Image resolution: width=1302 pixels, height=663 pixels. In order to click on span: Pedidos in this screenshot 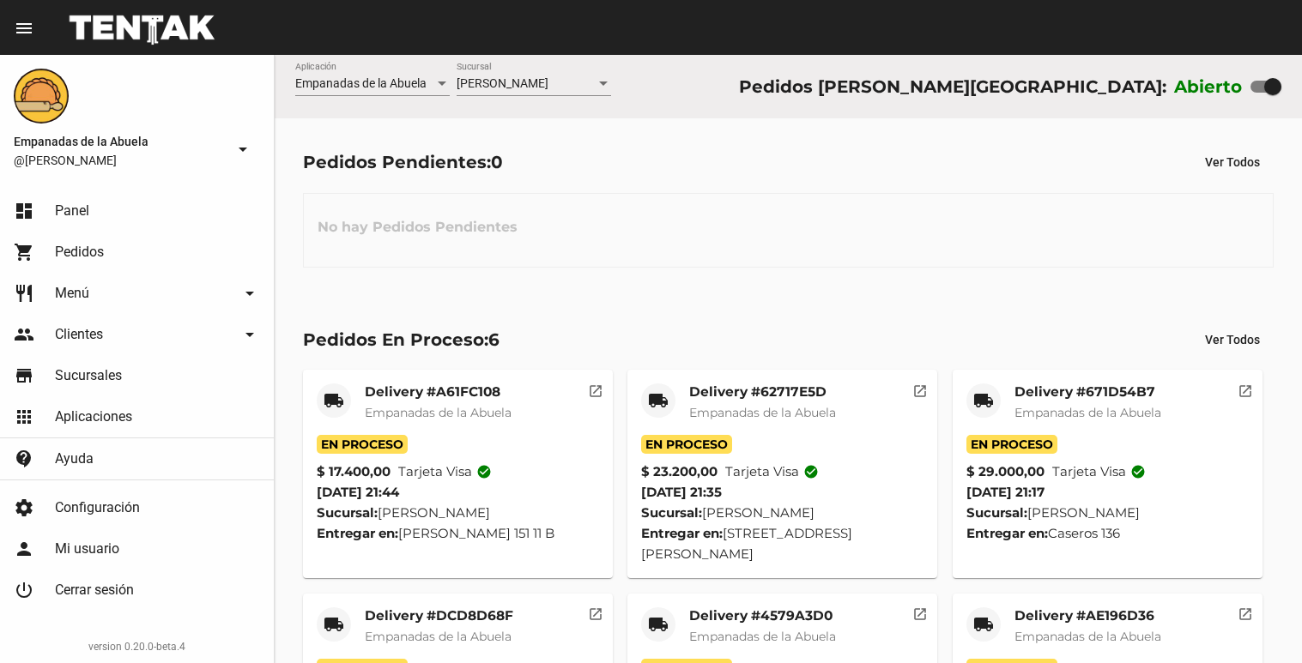, I will do `click(79, 252)`.